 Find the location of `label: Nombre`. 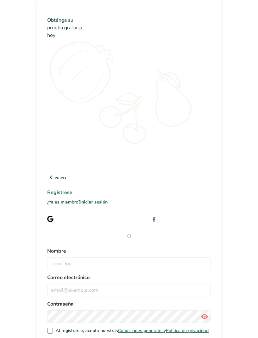

label: Nombre is located at coordinates (129, 251).